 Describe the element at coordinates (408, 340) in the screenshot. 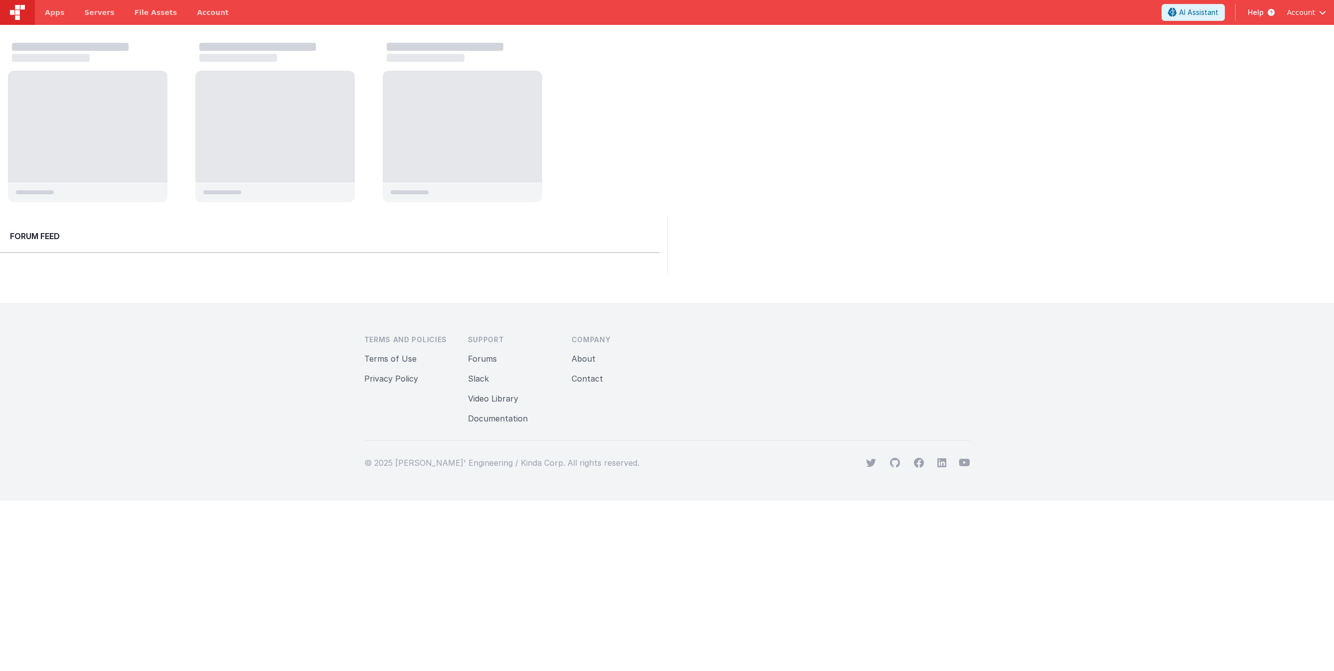

I see `h3: Terms and Policies` at that location.